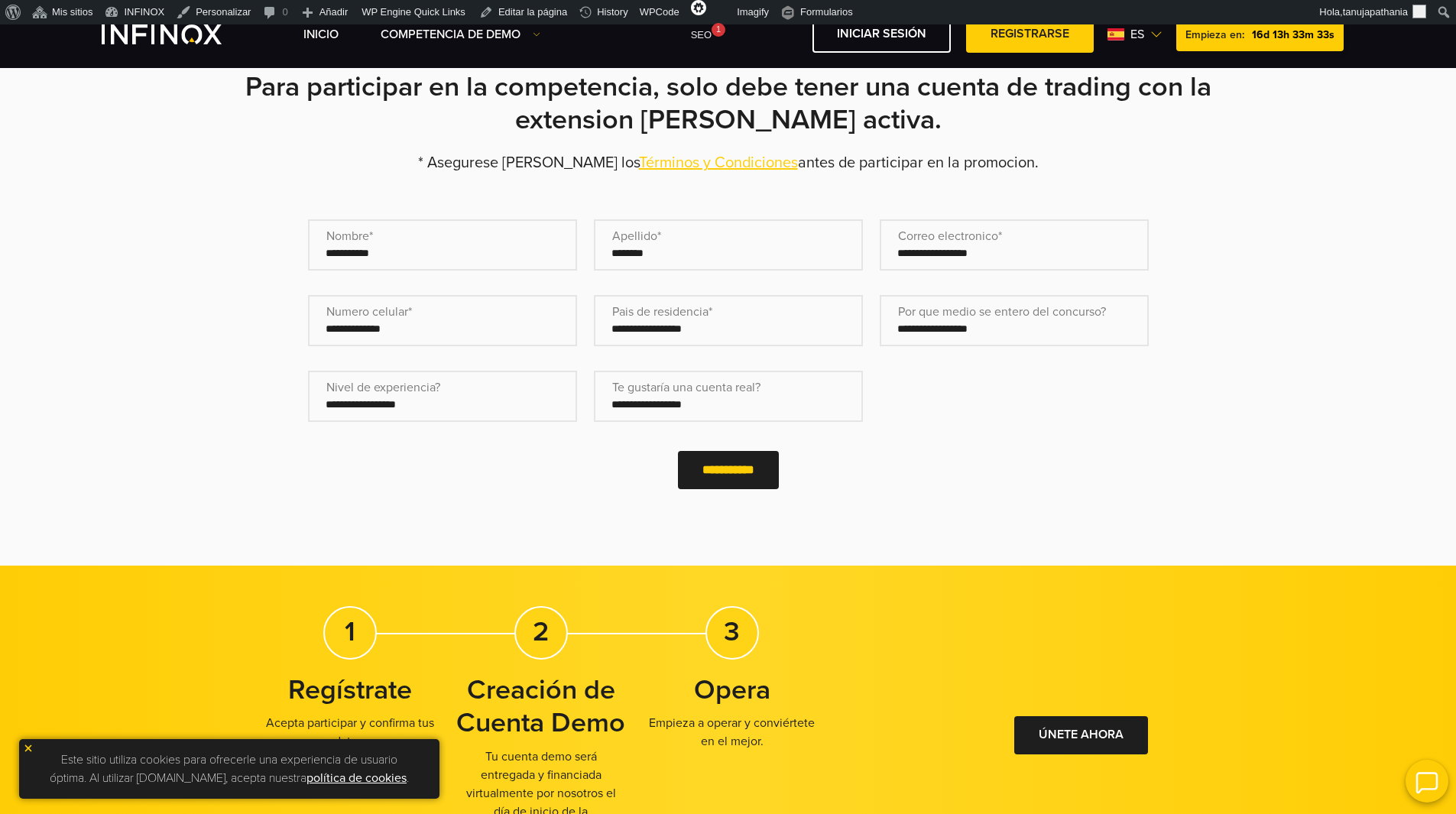 The height and width of the screenshot is (814, 1456). I want to click on img: open convrs live chat, so click(1427, 781).